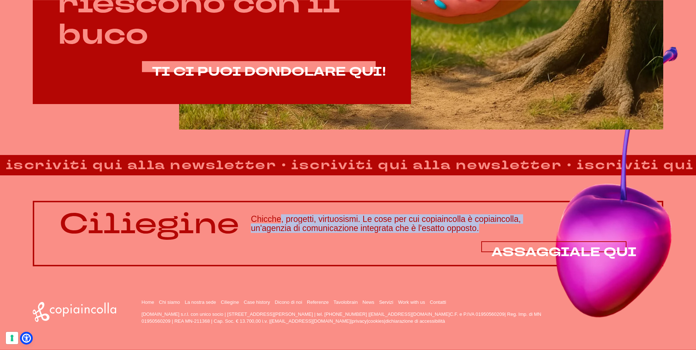 This screenshot has height=350, width=696. I want to click on a: cookies, so click(376, 321).